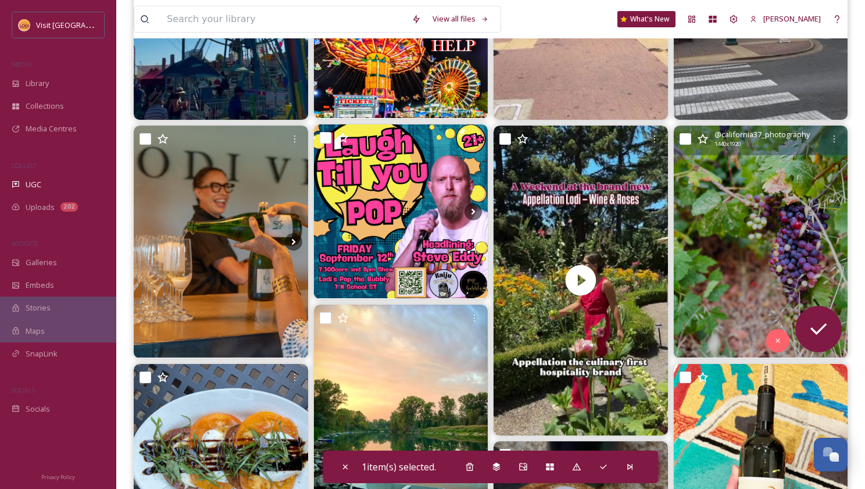 The height and width of the screenshot is (489, 865). What do you see at coordinates (401, 212) in the screenshot?
I see `img: We have two great shows for September. On Friday September 12th we have steveeddycomedy Headlinin...` at bounding box center [401, 212].